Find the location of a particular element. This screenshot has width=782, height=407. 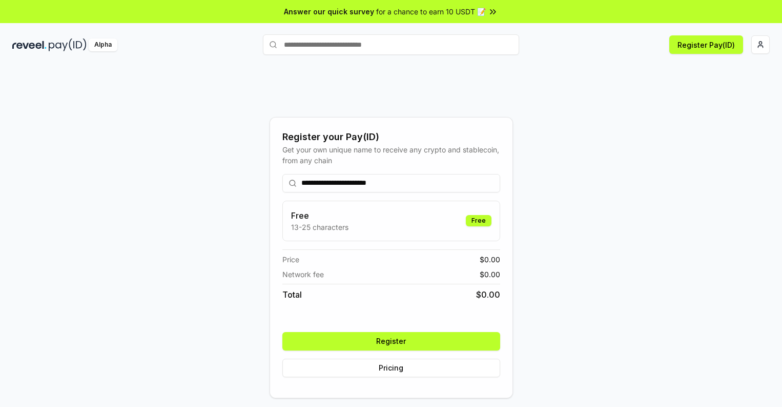

div: Get your own unique name to receive any crypto and stablecoin, from any chain is located at coordinates (391, 155).